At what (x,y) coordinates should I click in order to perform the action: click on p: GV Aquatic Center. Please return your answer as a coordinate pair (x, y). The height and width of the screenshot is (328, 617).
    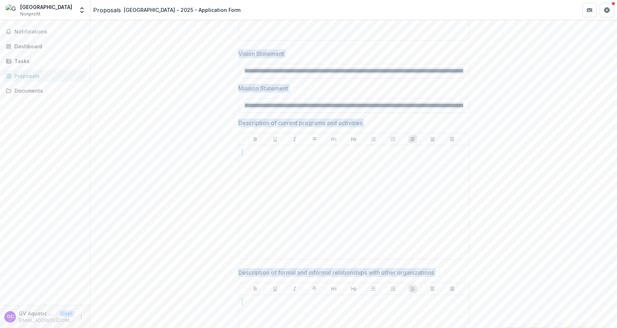
    Looking at the image, I should click on (38, 314).